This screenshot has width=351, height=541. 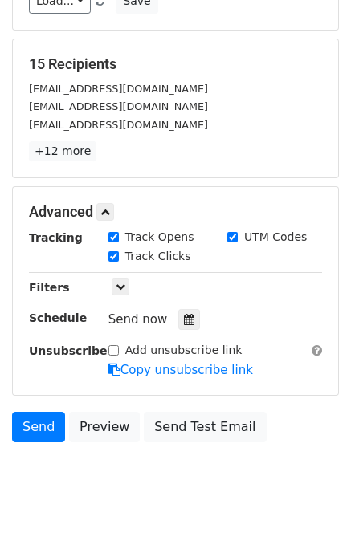 I want to click on label: Add unsubscribe link, so click(x=184, y=350).